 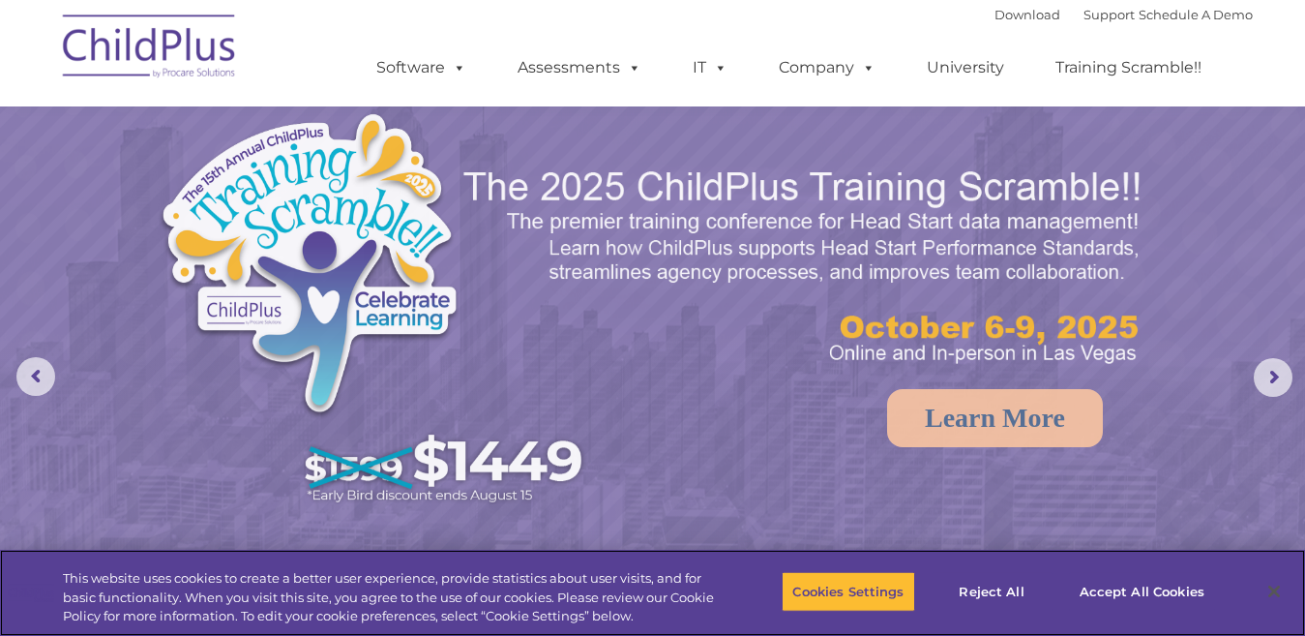 What do you see at coordinates (150, 49) in the screenshot?
I see `img: ChildPlus by Procare Solutions` at bounding box center [150, 49].